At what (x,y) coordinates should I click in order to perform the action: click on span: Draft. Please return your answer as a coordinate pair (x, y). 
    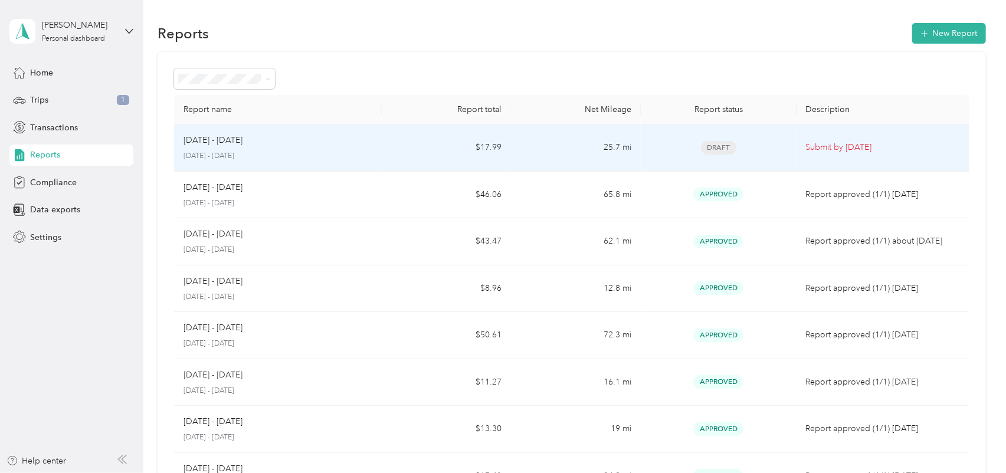
    Looking at the image, I should click on (719, 148).